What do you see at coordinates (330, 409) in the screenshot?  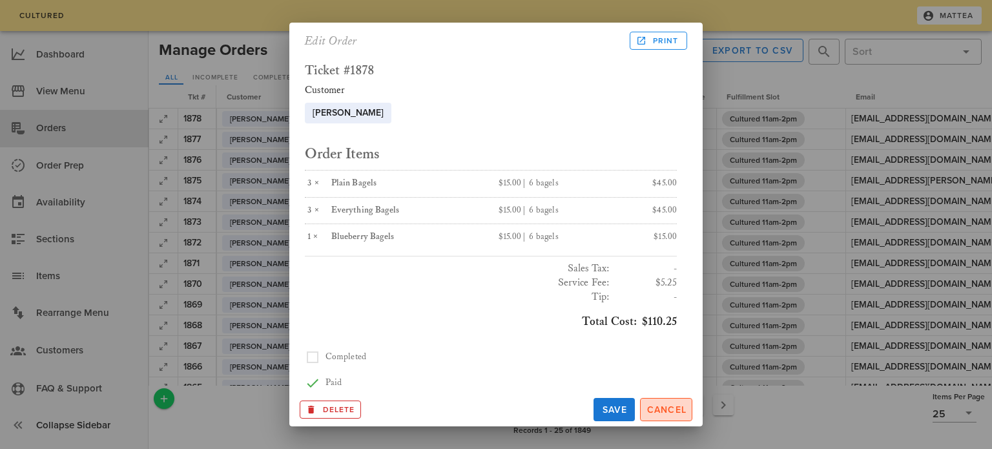 I see `span: Delete` at bounding box center [330, 409].